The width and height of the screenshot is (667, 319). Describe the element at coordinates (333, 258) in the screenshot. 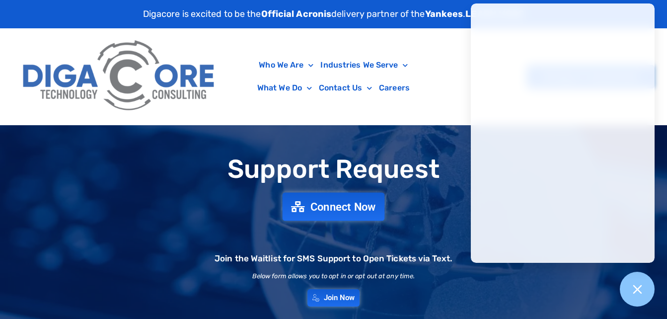

I see `h2: Join the Waitlist for SMS Support to Open Tickets via Text.` at that location.